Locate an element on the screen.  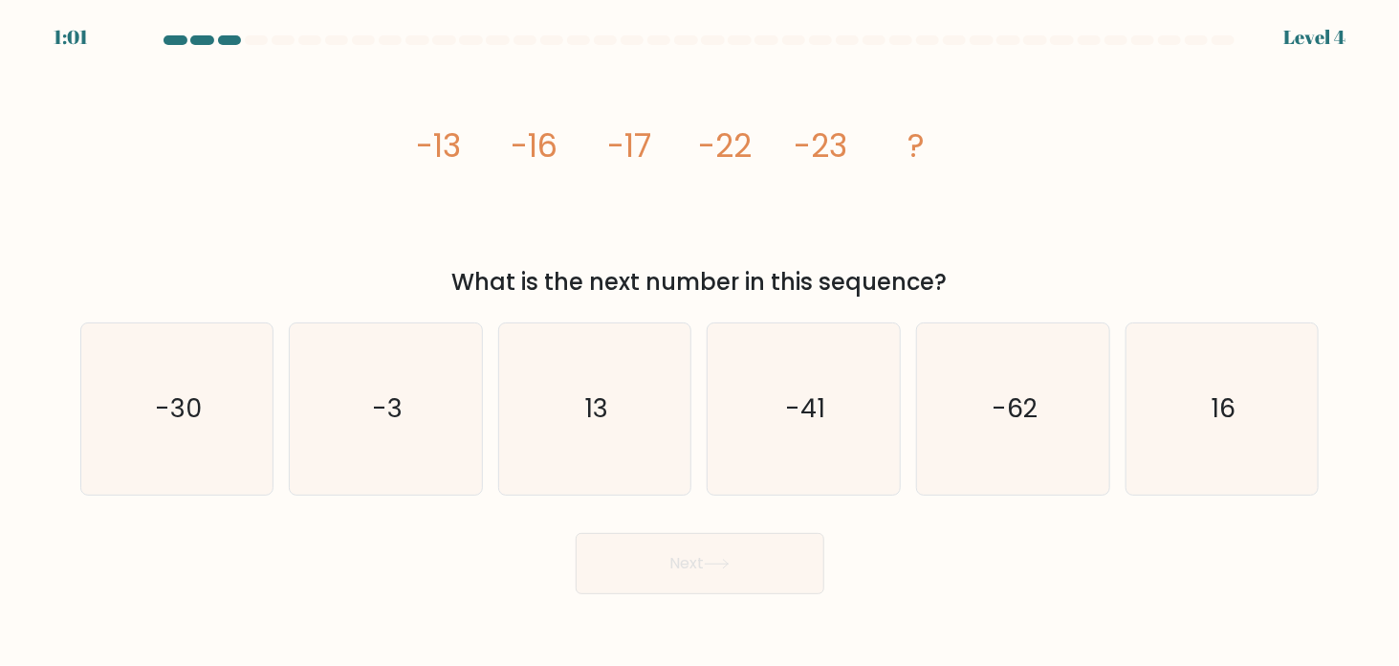
div: Level 4 is located at coordinates (1314, 37).